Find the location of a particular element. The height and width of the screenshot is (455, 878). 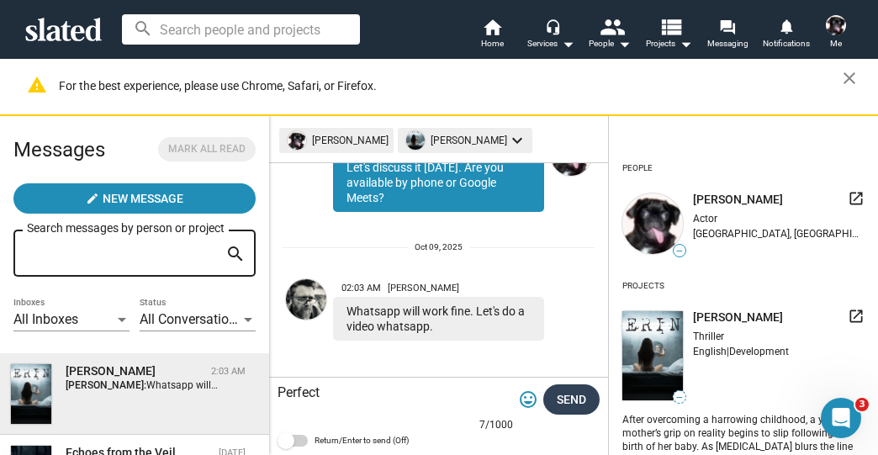

span: Thriller is located at coordinates (708, 336).